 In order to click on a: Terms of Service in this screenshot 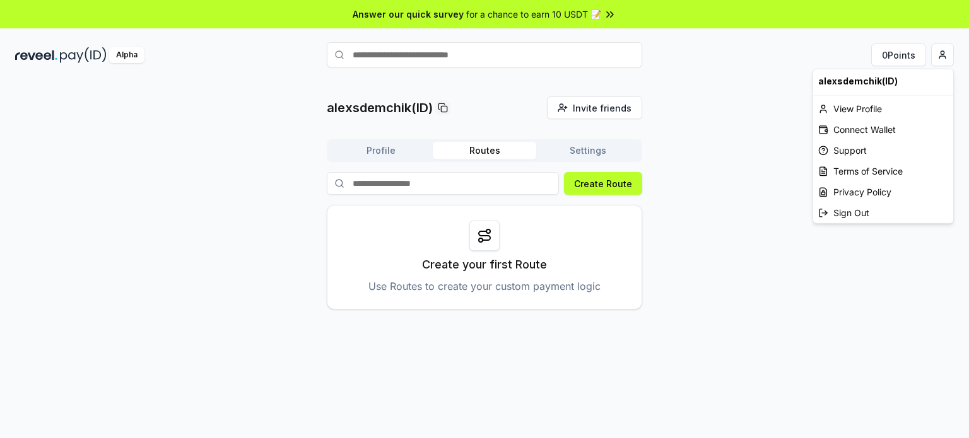, I will do `click(883, 171)`.